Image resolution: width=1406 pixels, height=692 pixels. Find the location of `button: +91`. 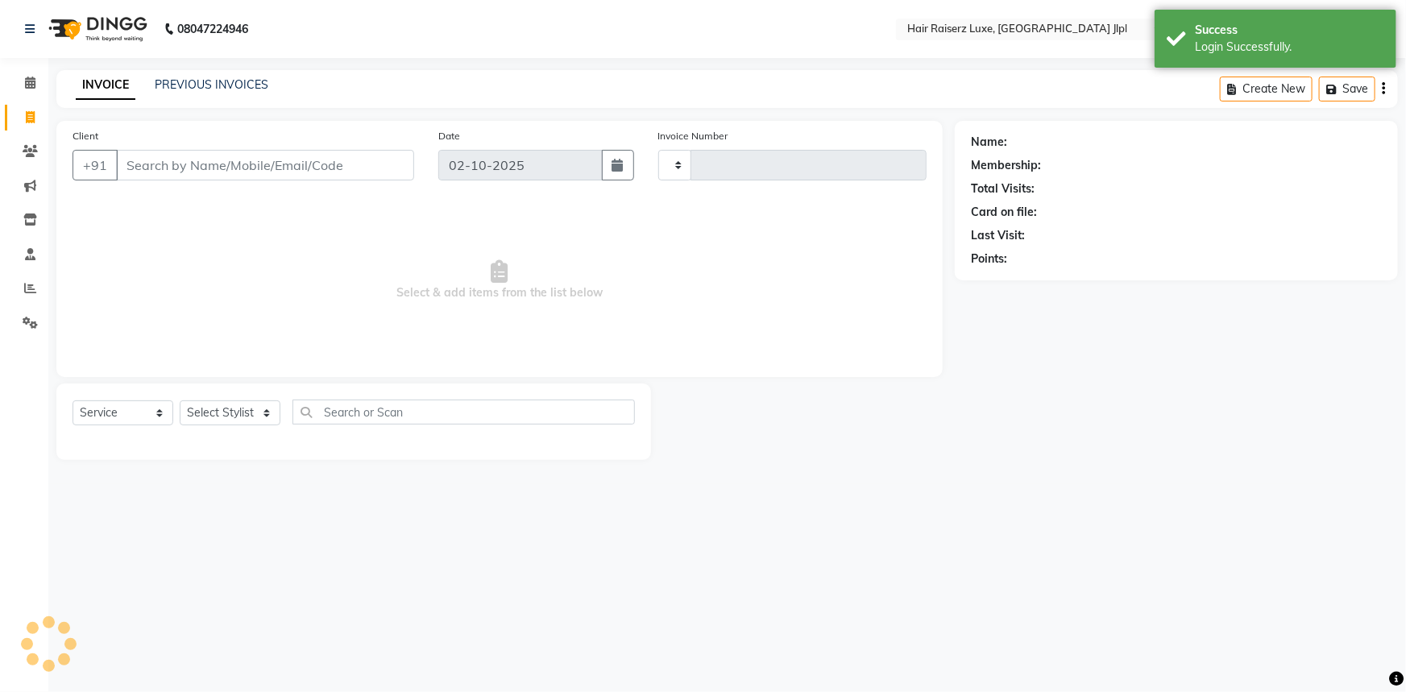

button: +91 is located at coordinates (95, 165).